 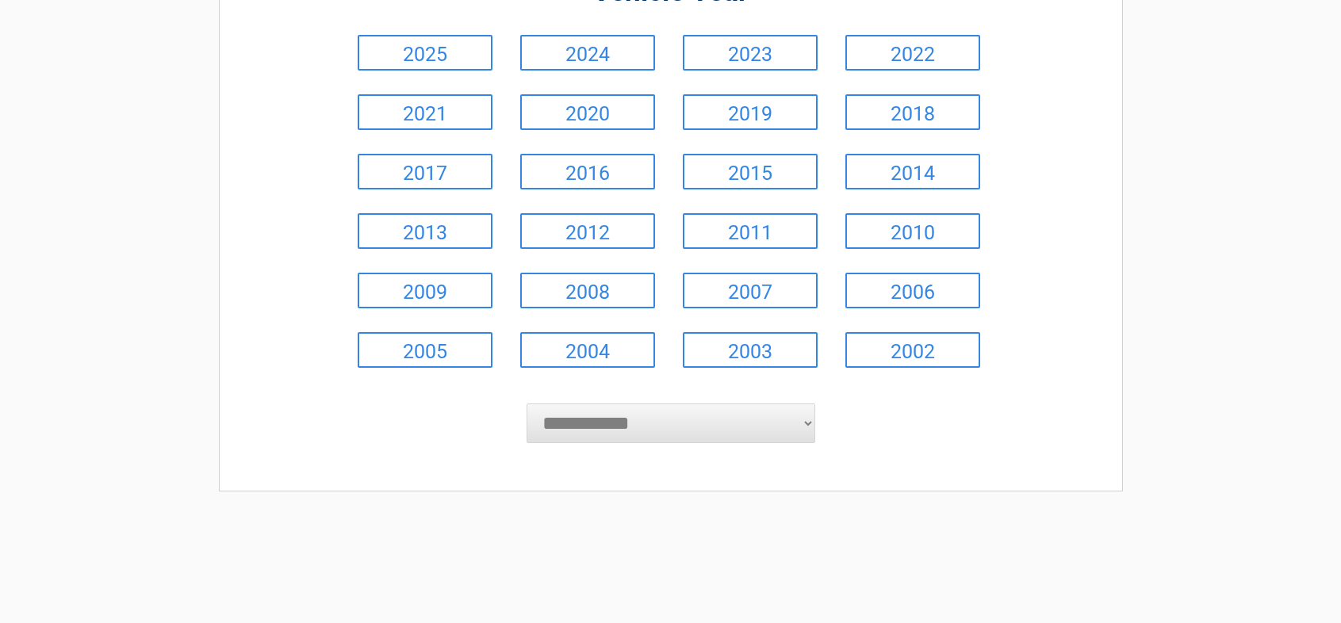 I want to click on a: 2017, so click(x=425, y=171).